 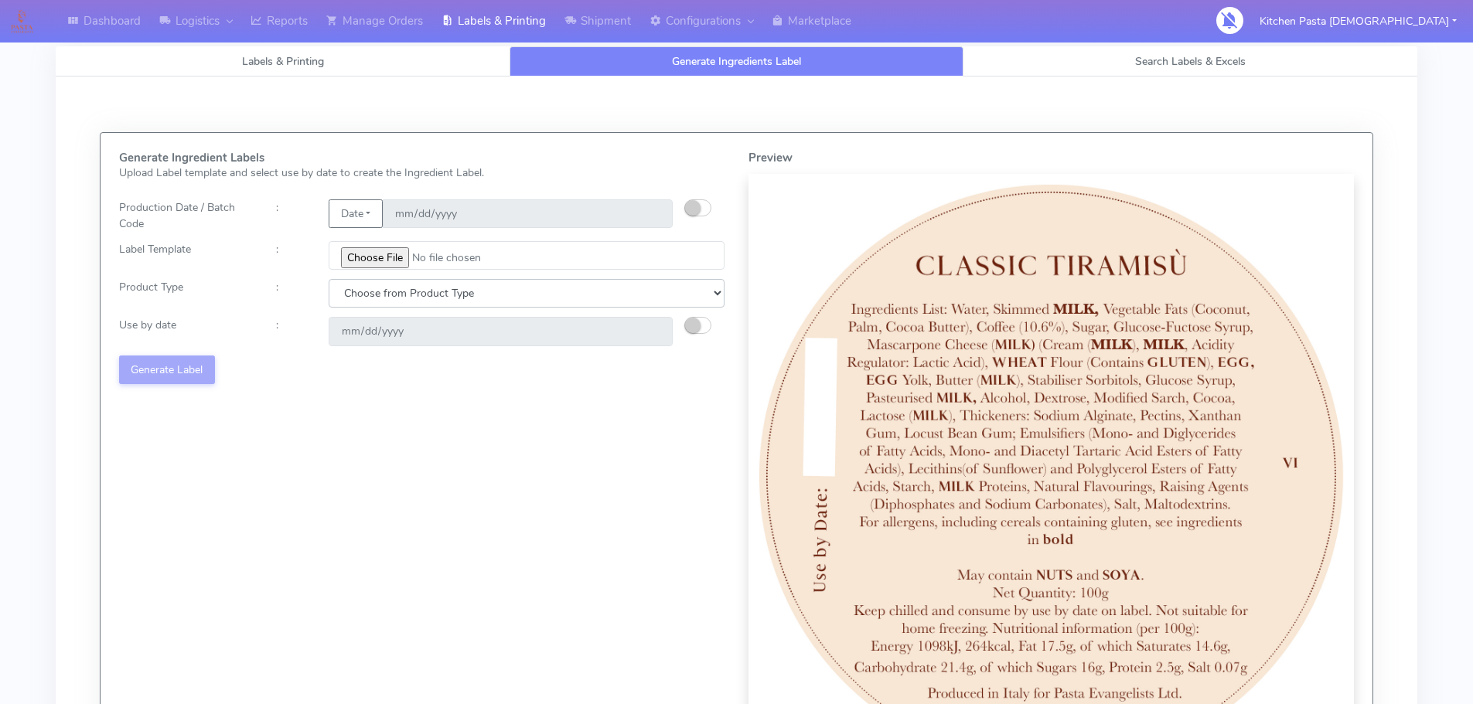 I want to click on div: Product Type, so click(x=186, y=293).